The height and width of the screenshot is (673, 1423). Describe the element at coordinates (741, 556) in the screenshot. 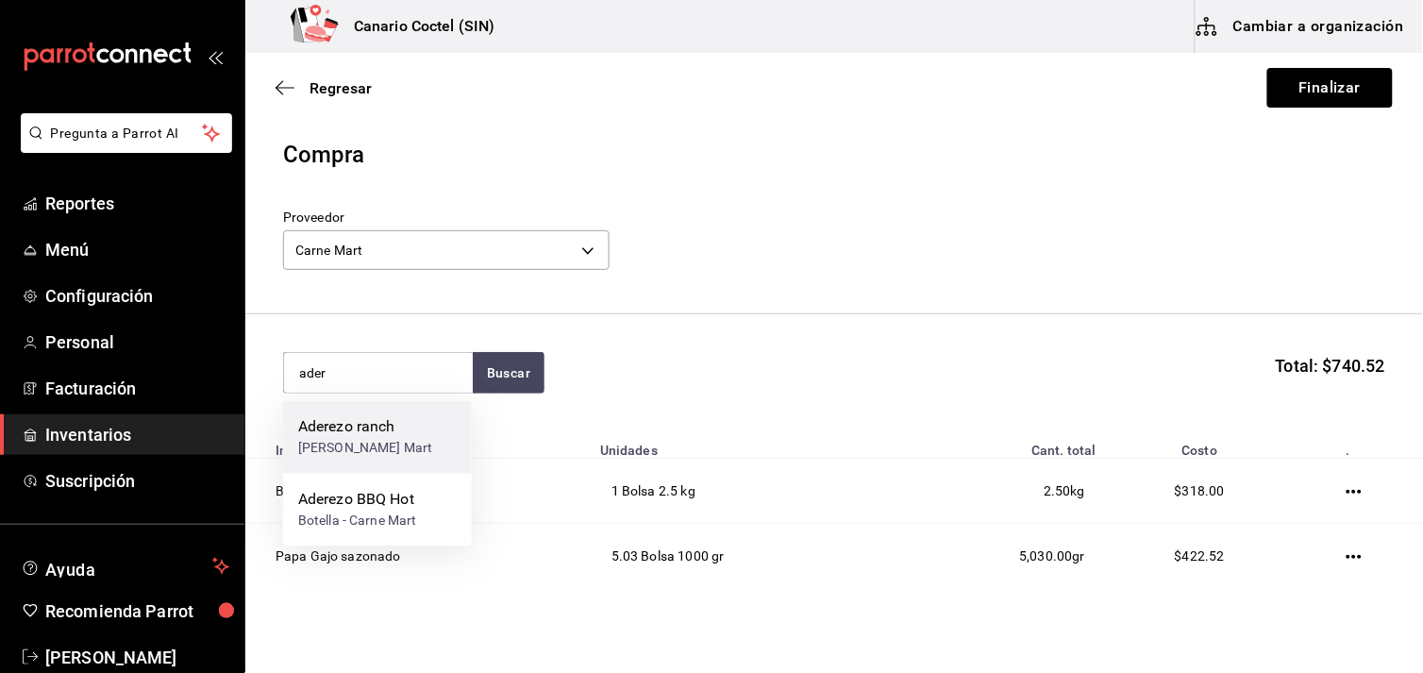

I see `td: 5.03 Bolsa 1000 gr` at that location.